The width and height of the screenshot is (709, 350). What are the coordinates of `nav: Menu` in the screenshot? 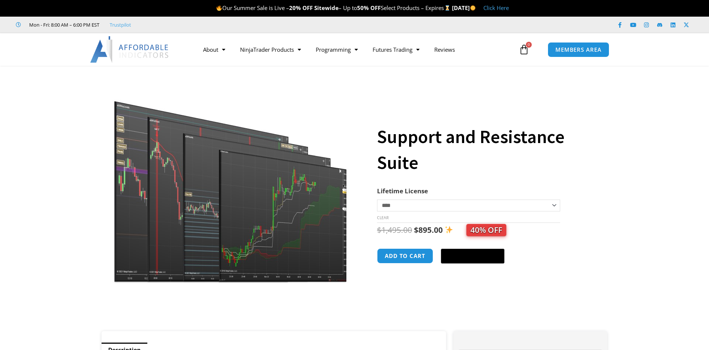 It's located at (356, 49).